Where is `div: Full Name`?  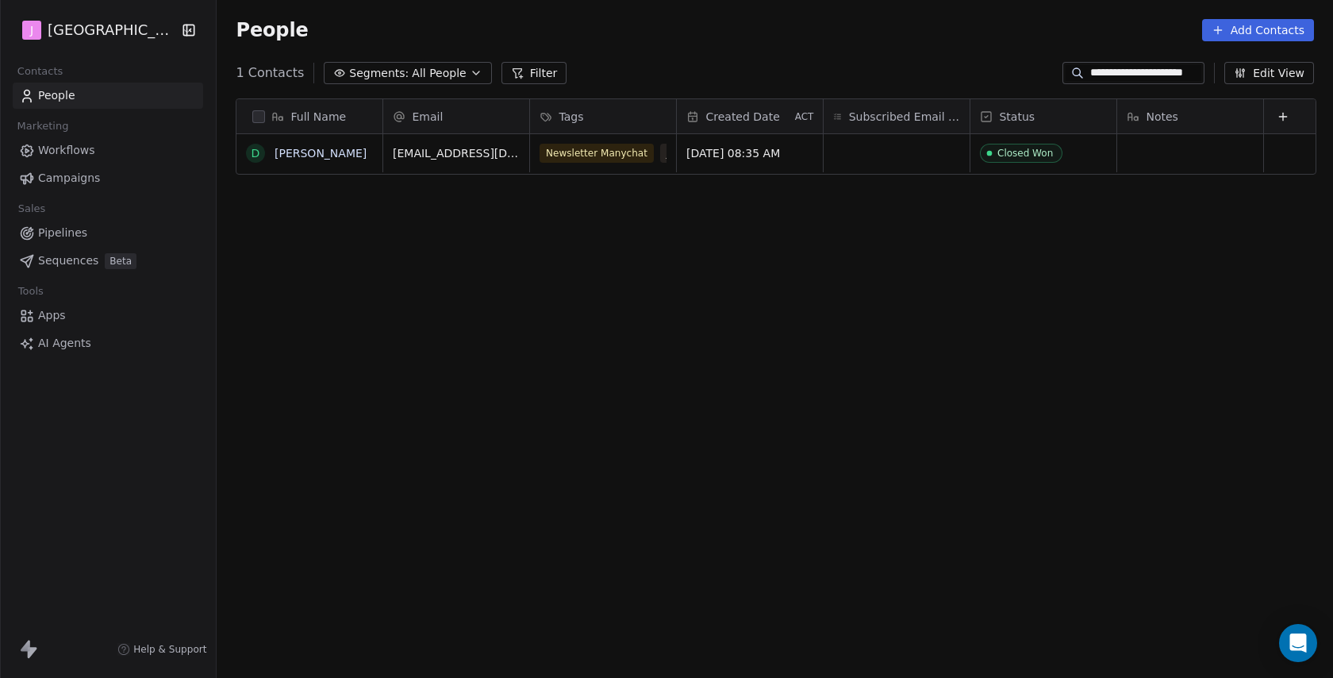
div: Full Name is located at coordinates (309, 116).